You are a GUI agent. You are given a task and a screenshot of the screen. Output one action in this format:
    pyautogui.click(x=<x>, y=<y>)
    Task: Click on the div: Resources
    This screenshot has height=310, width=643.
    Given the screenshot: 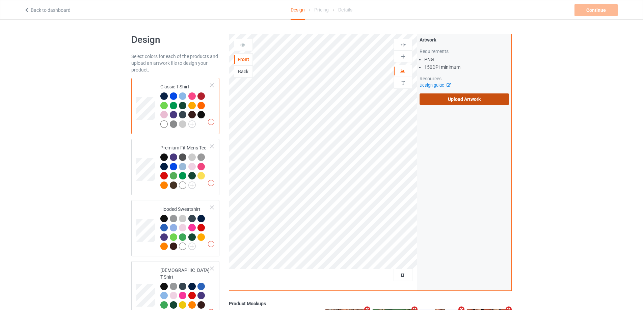 What is the action you would take?
    pyautogui.click(x=464, y=79)
    